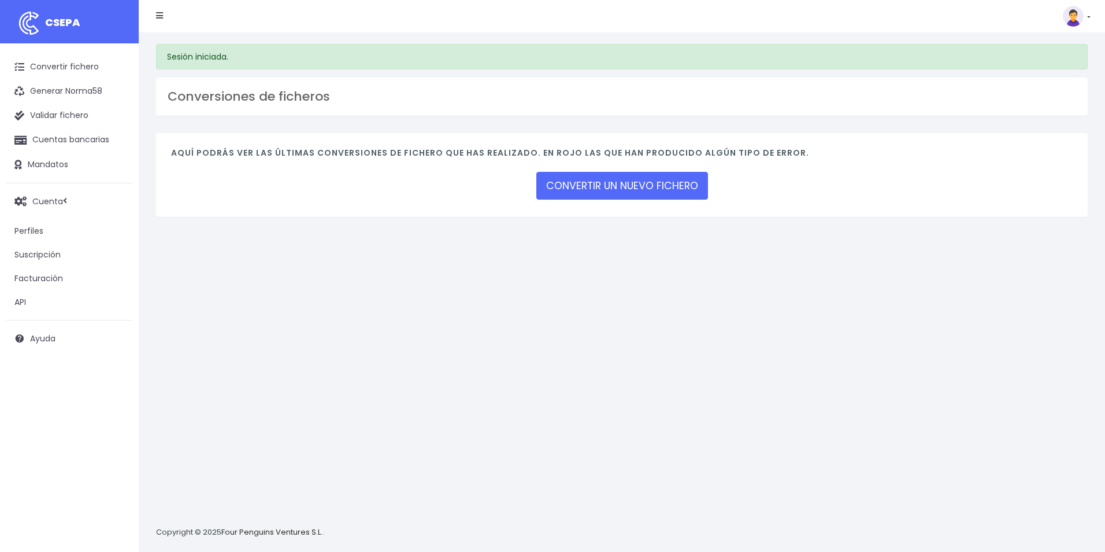  What do you see at coordinates (622, 57) in the screenshot?
I see `div: Sesión iniciada.` at bounding box center [622, 57].